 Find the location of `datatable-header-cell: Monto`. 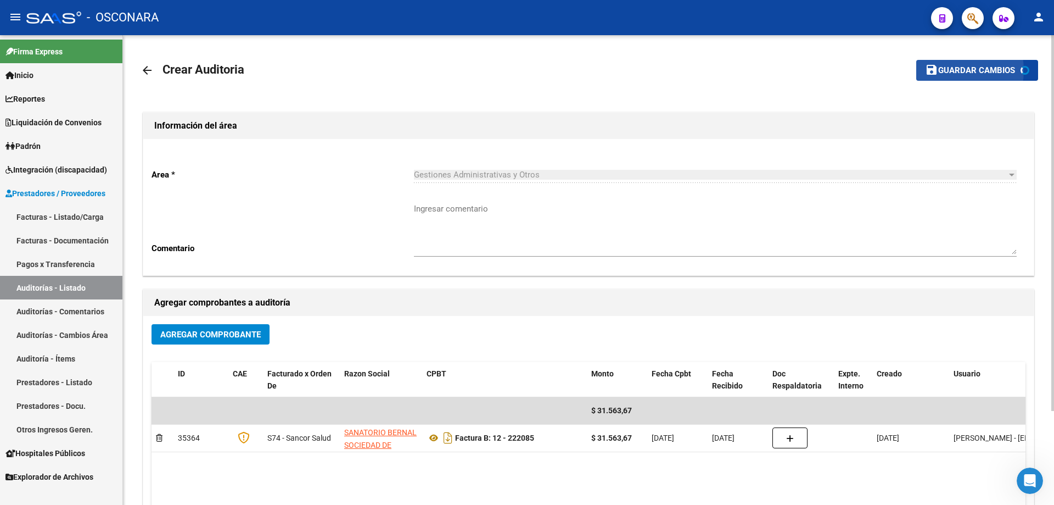

datatable-header-cell: Monto is located at coordinates (617, 380).